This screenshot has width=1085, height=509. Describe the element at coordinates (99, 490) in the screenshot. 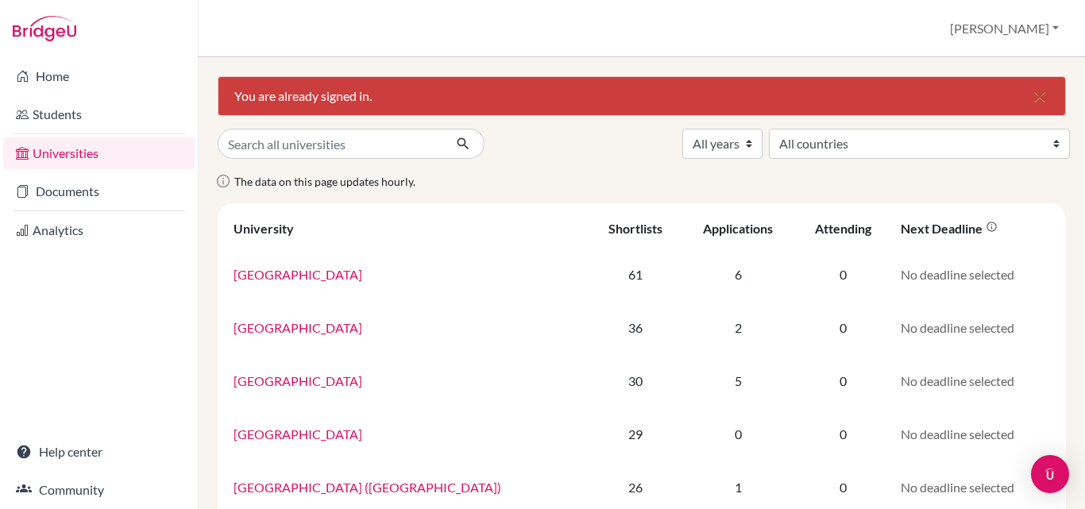

I see `a: Community` at that location.